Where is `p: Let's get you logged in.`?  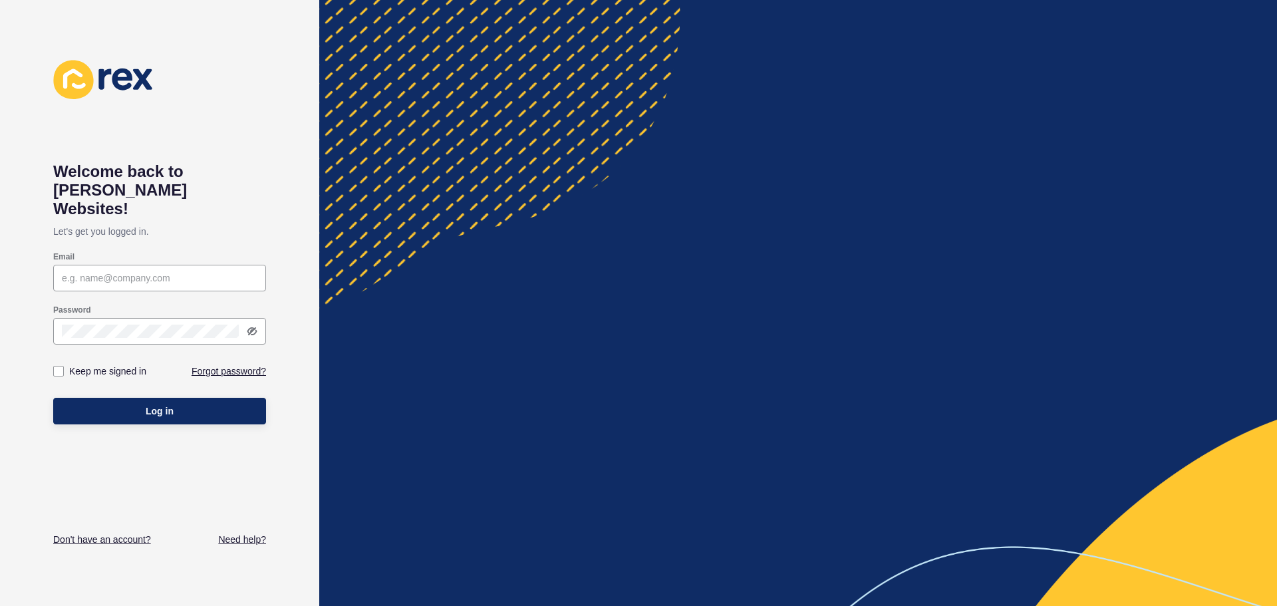
p: Let's get you logged in. is located at coordinates (160, 232).